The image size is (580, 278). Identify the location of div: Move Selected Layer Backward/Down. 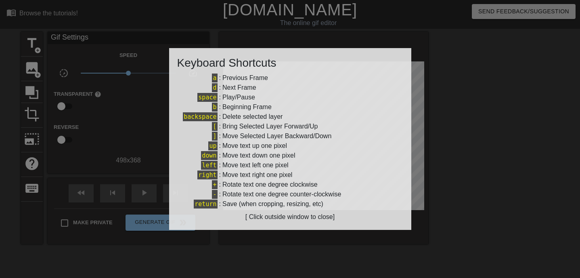
(277, 136).